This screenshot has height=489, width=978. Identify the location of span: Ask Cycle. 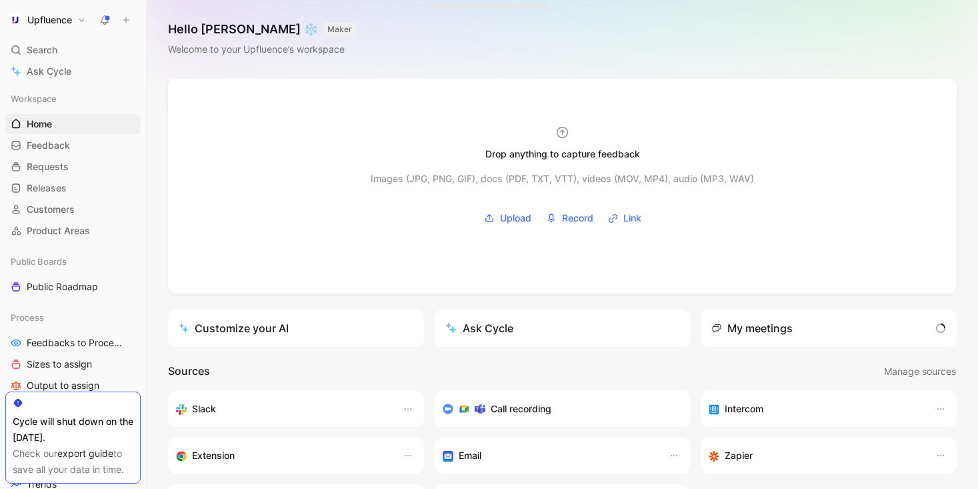
(49, 71).